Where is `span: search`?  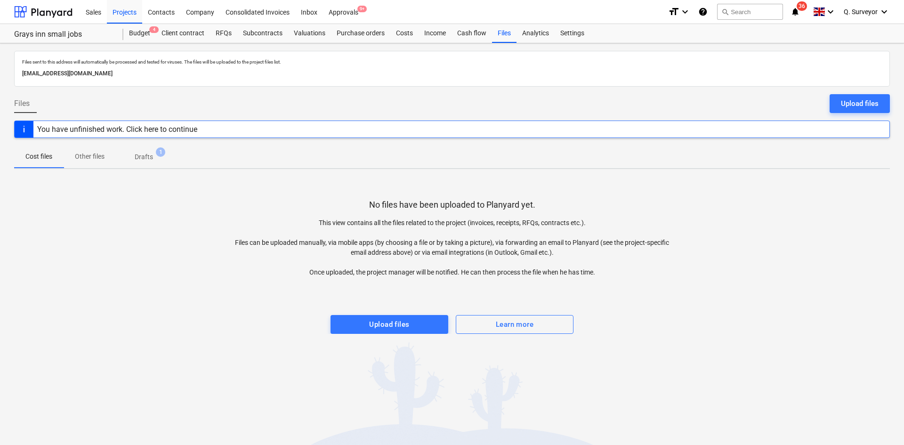
span: search is located at coordinates (725, 12).